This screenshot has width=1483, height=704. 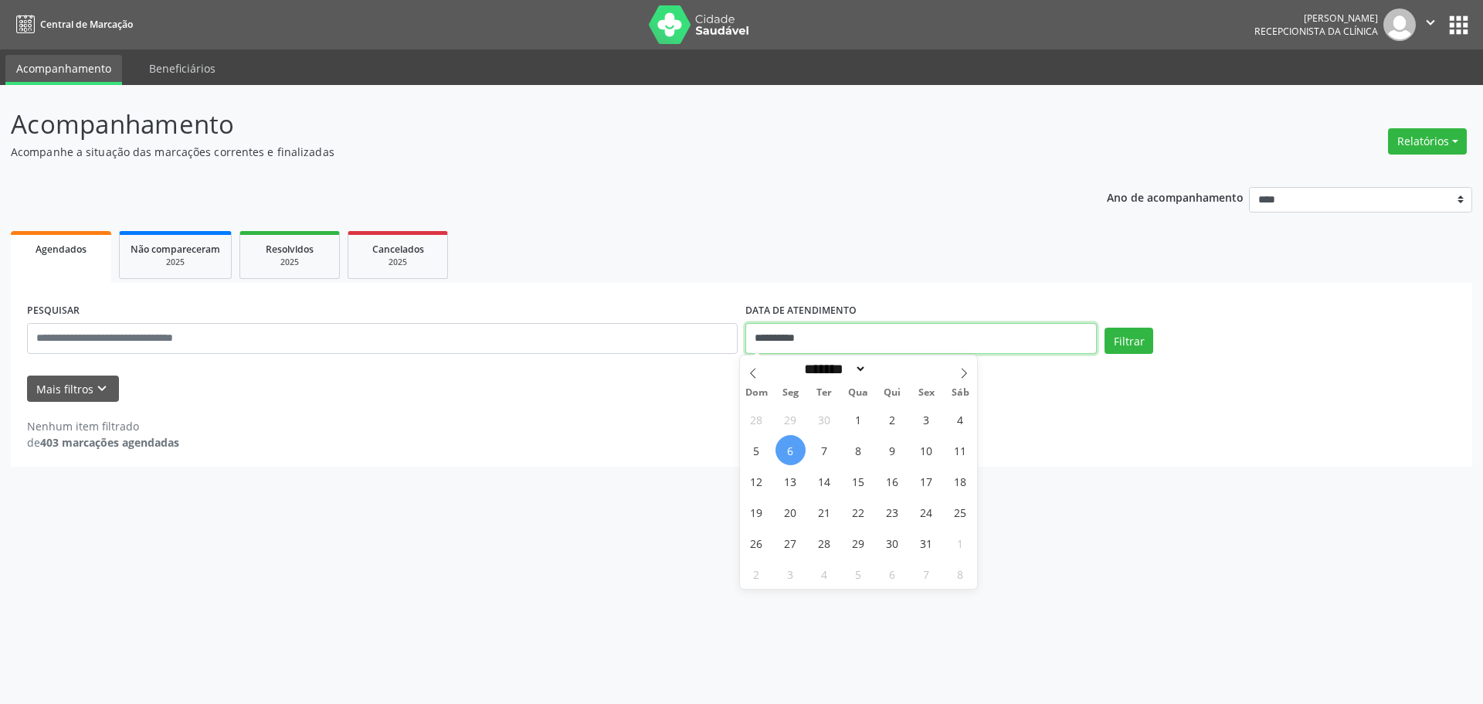 What do you see at coordinates (63, 70) in the screenshot?
I see `a: Acompanhamento` at bounding box center [63, 70].